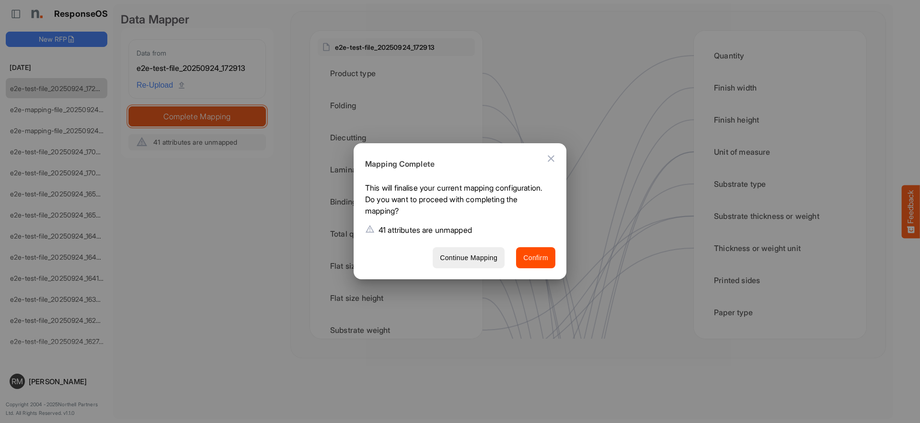 The image size is (920, 423). What do you see at coordinates (535, 258) in the screenshot?
I see `button: Confirm` at bounding box center [535, 258].